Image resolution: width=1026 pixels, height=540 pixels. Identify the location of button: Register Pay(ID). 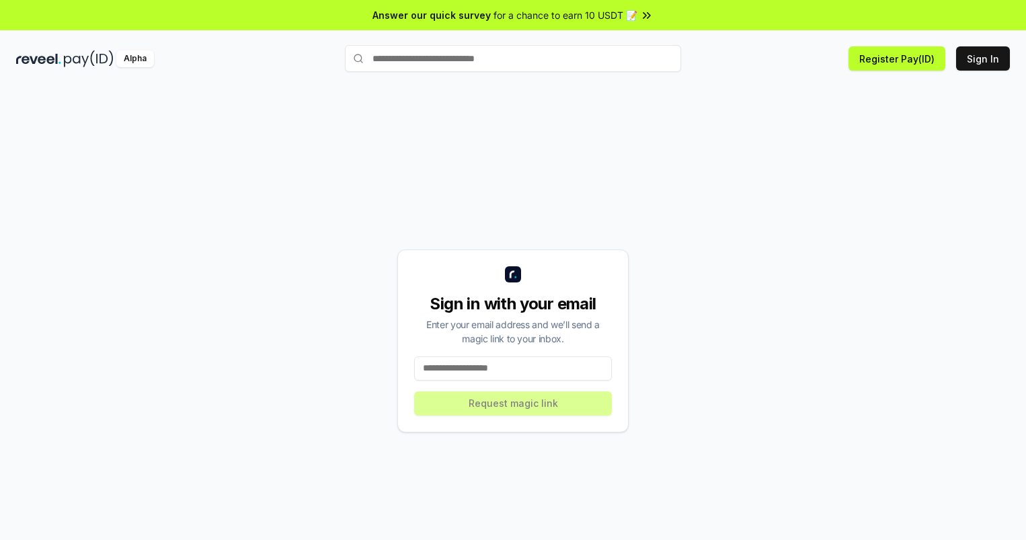
(897, 58).